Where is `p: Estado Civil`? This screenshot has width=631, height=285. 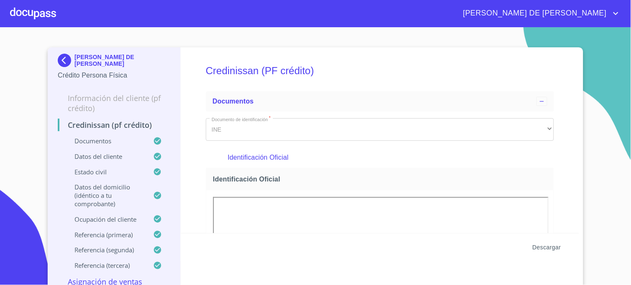 p: Estado Civil is located at coordinates (105, 172).